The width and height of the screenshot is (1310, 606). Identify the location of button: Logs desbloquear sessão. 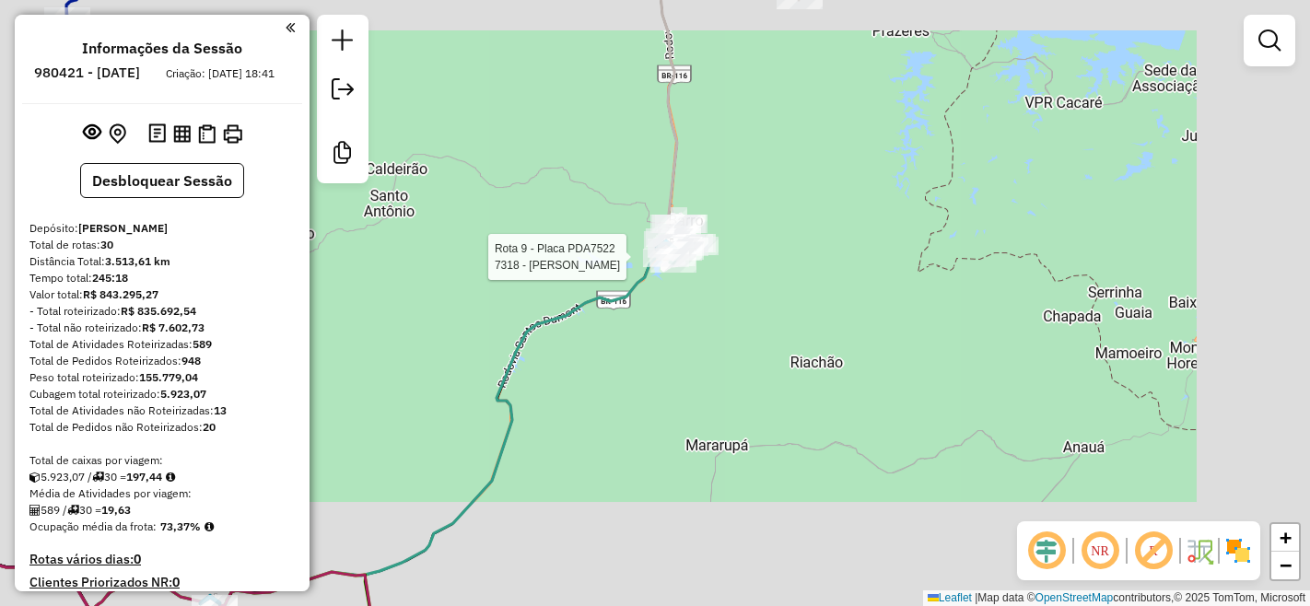
(157, 134).